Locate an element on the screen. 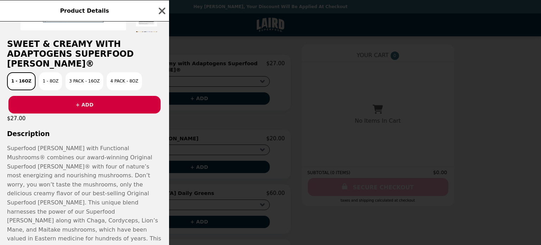  img: Thumbnail 5 is located at coordinates (146, 42).